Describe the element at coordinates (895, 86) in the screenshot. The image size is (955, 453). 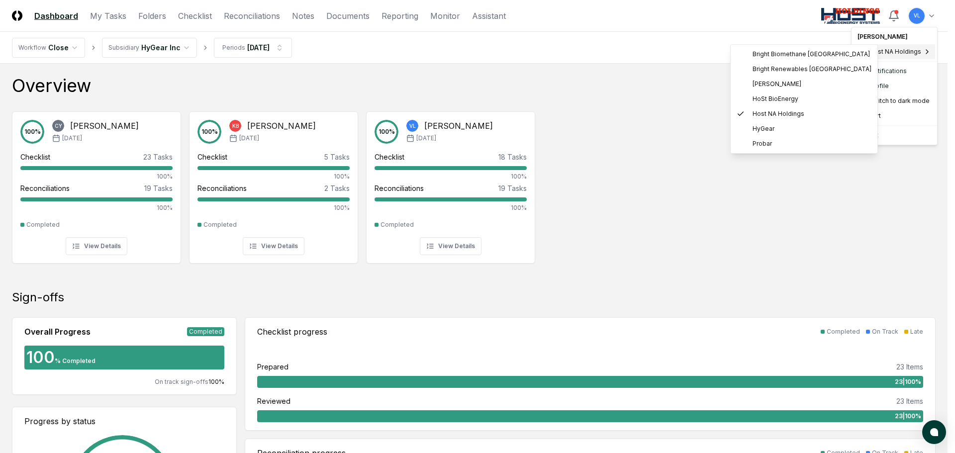
I see `a: Profile` at that location.